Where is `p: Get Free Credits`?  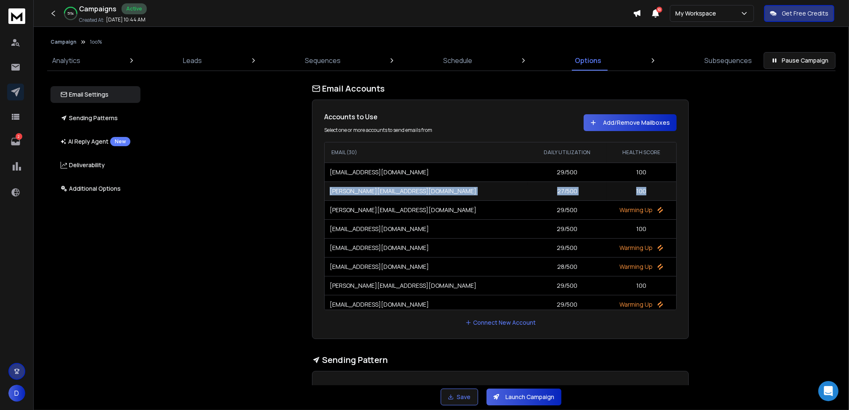 p: Get Free Credits is located at coordinates (805, 13).